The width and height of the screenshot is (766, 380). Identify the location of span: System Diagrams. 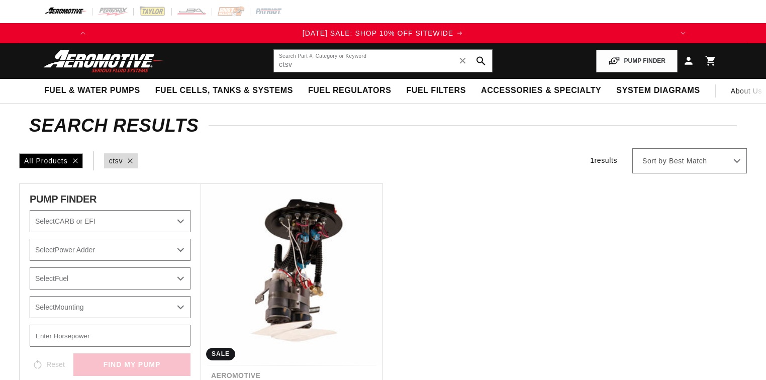
(658, 90).